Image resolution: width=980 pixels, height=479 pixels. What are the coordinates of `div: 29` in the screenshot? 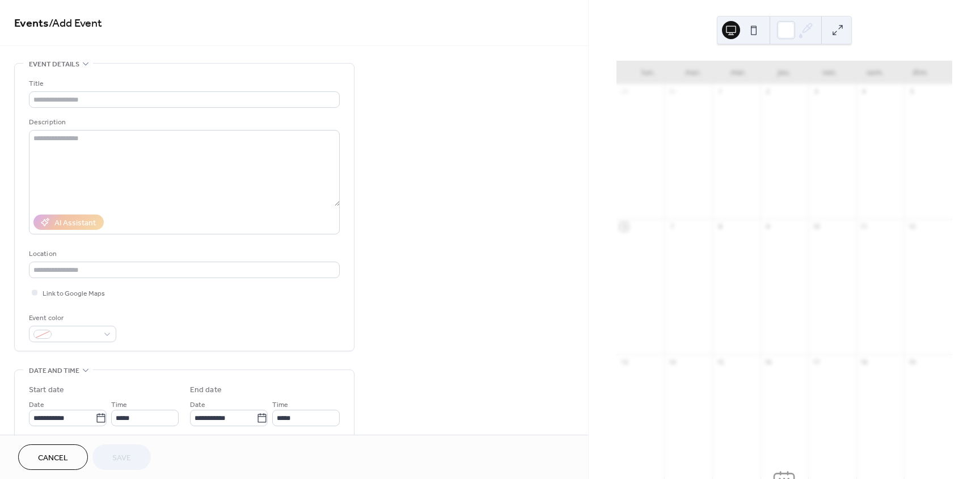 It's located at (624, 91).